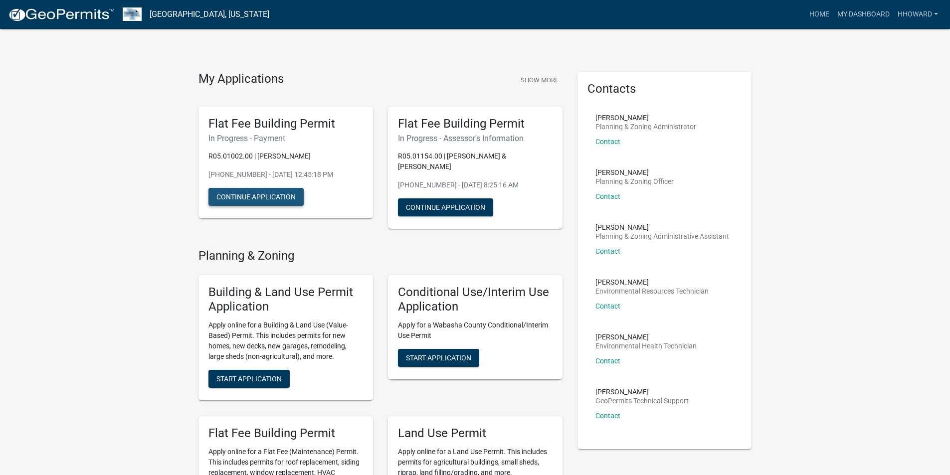 This screenshot has height=475, width=950. I want to click on h5: Contacts, so click(665, 89).